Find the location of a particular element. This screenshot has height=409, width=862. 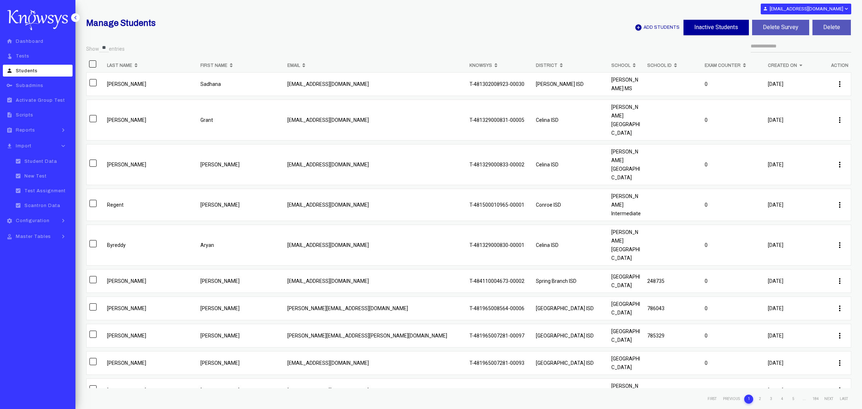

p: Spring Branch ISD is located at coordinates (571, 281).